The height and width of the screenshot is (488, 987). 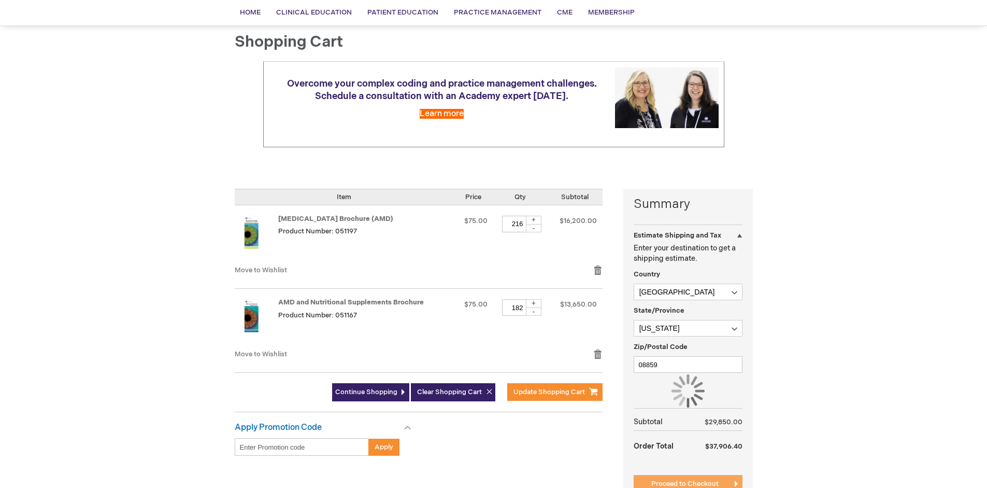 What do you see at coordinates (344, 197) in the screenshot?
I see `span: Item` at bounding box center [344, 197].